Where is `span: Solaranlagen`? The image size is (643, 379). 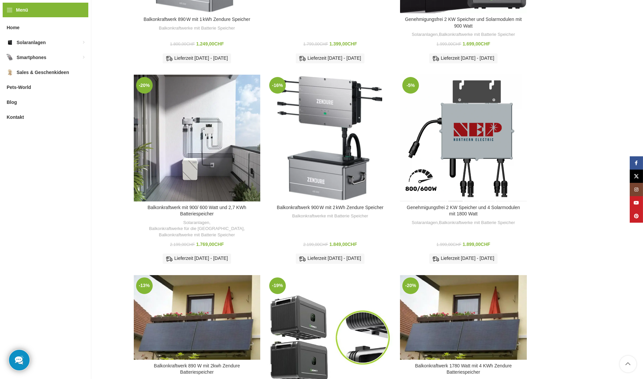 span: Solaranlagen is located at coordinates (31, 42).